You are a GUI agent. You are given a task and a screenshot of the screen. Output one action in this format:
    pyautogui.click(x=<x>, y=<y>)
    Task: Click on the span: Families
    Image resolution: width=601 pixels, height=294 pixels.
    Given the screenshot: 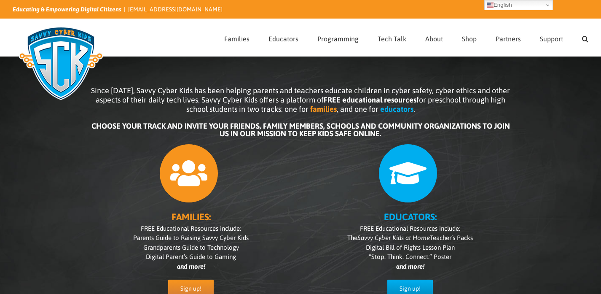 What is the action you would take?
    pyautogui.click(x=237, y=39)
    